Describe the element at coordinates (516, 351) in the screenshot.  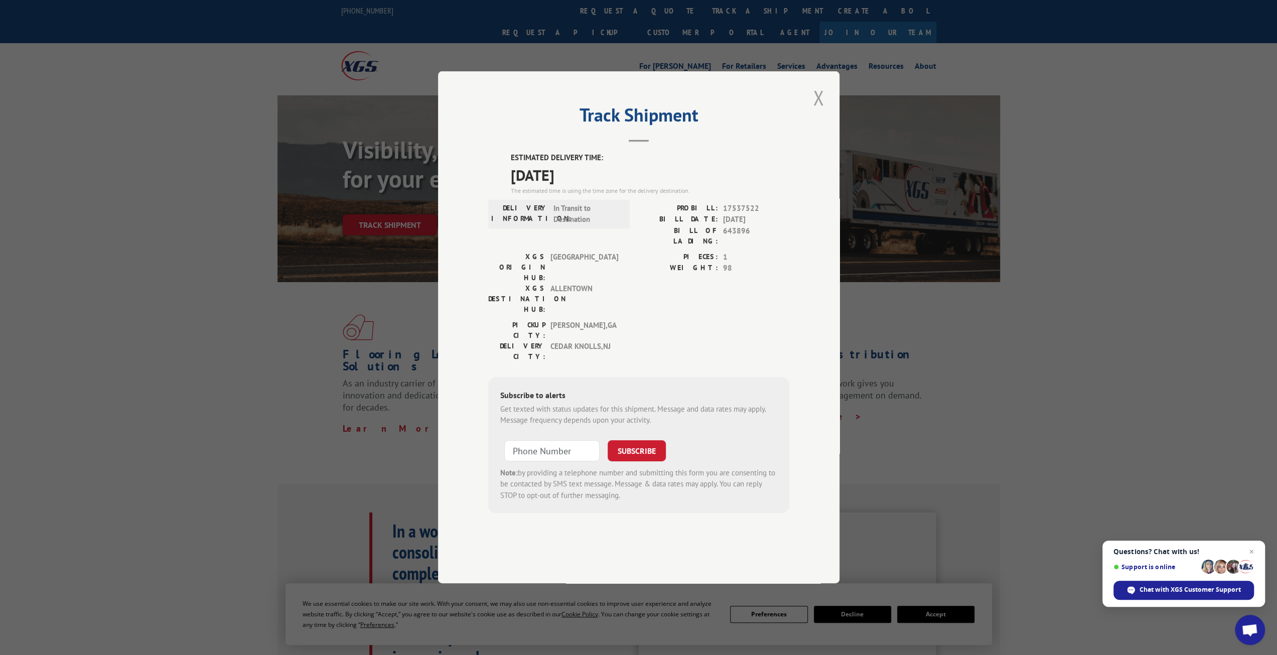
I see `label: DELIVERY CITY:` at that location.